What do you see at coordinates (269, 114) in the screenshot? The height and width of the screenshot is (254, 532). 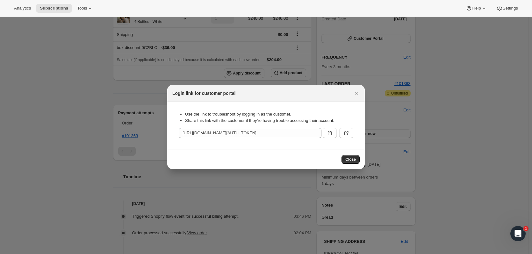 I see `li: Use the link to troubleshoot by logging in as the customer.` at bounding box center [269, 114].